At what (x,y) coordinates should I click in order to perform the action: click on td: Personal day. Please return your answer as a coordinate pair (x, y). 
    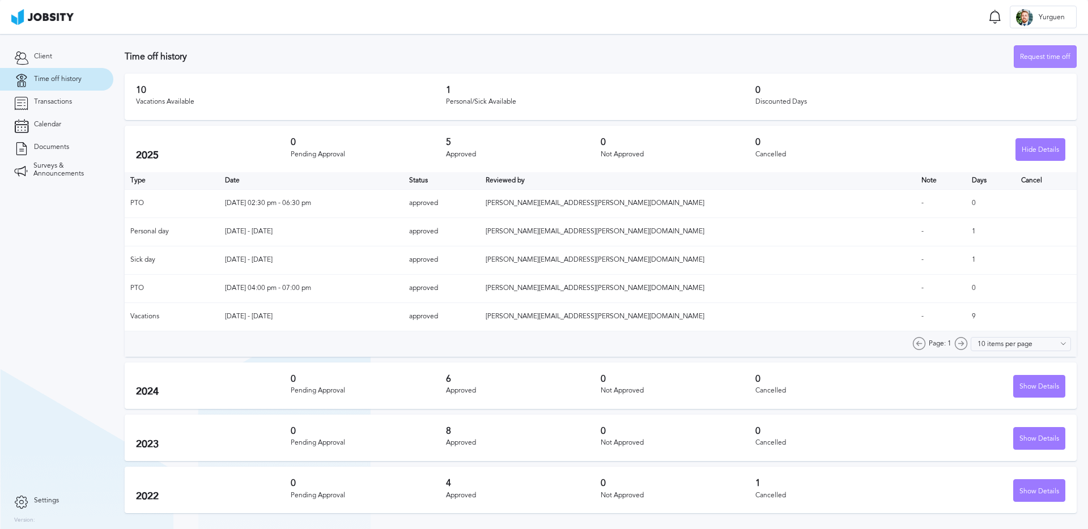
    Looking at the image, I should click on (172, 232).